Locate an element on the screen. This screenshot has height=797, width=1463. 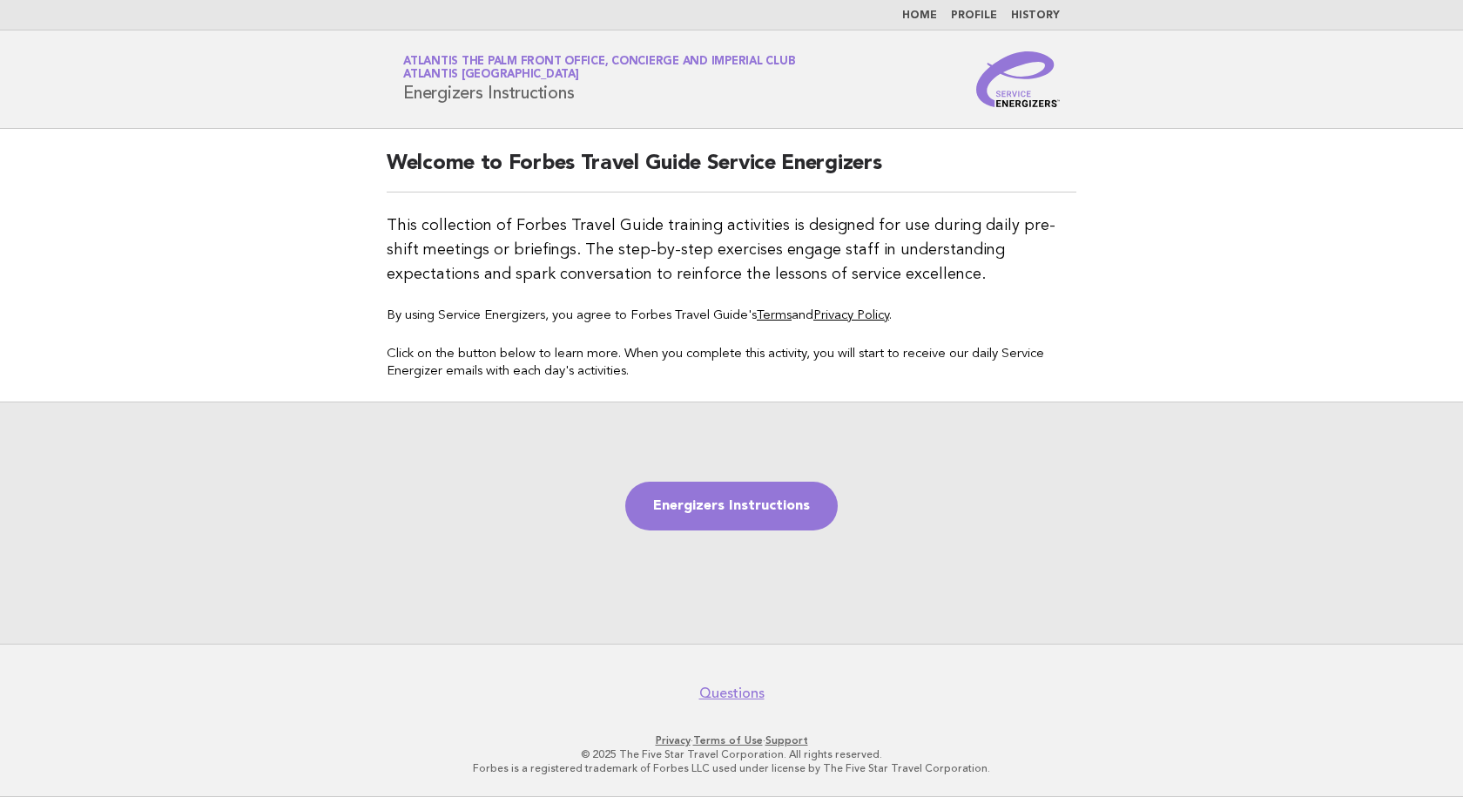
a: Questions is located at coordinates (732, 693).